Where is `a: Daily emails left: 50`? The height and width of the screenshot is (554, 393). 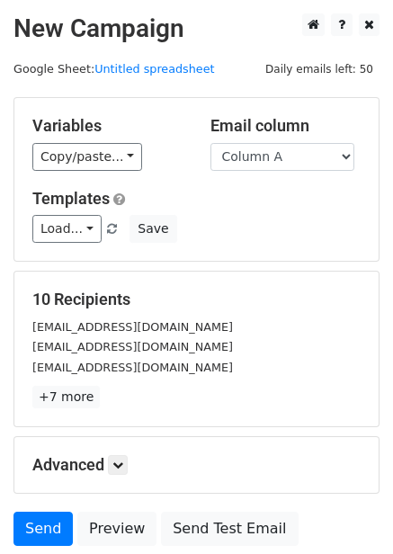 a: Daily emails left: 50 is located at coordinates (319, 68).